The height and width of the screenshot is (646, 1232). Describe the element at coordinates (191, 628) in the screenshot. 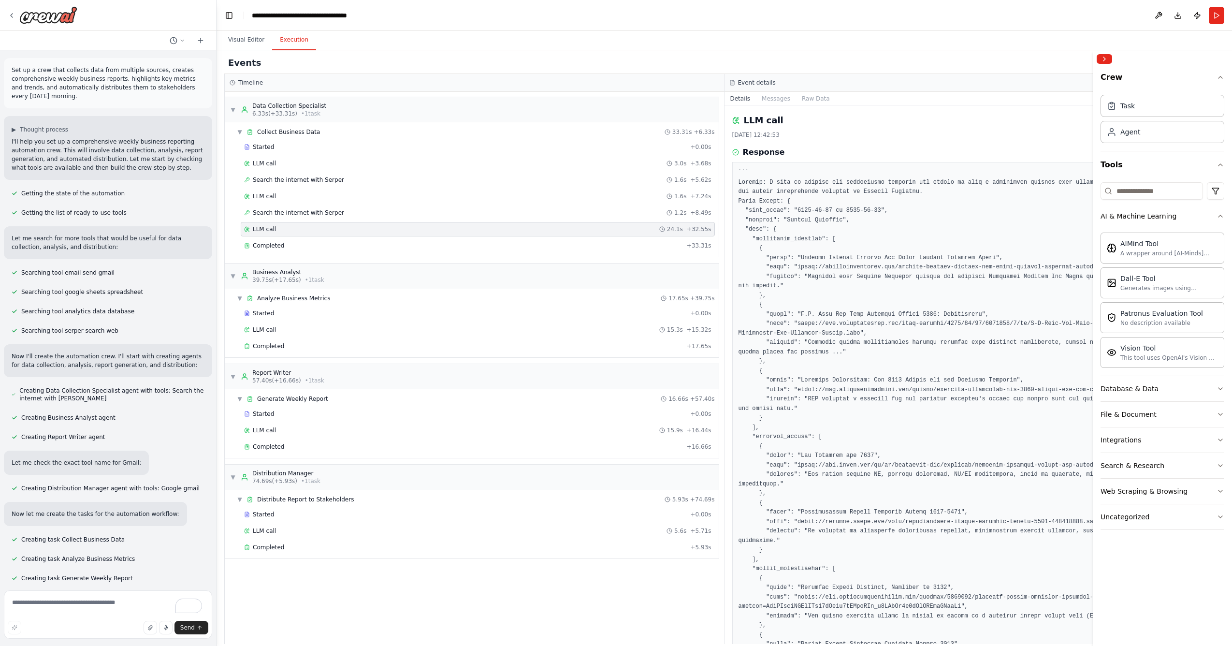

I see `button: Send` at that location.